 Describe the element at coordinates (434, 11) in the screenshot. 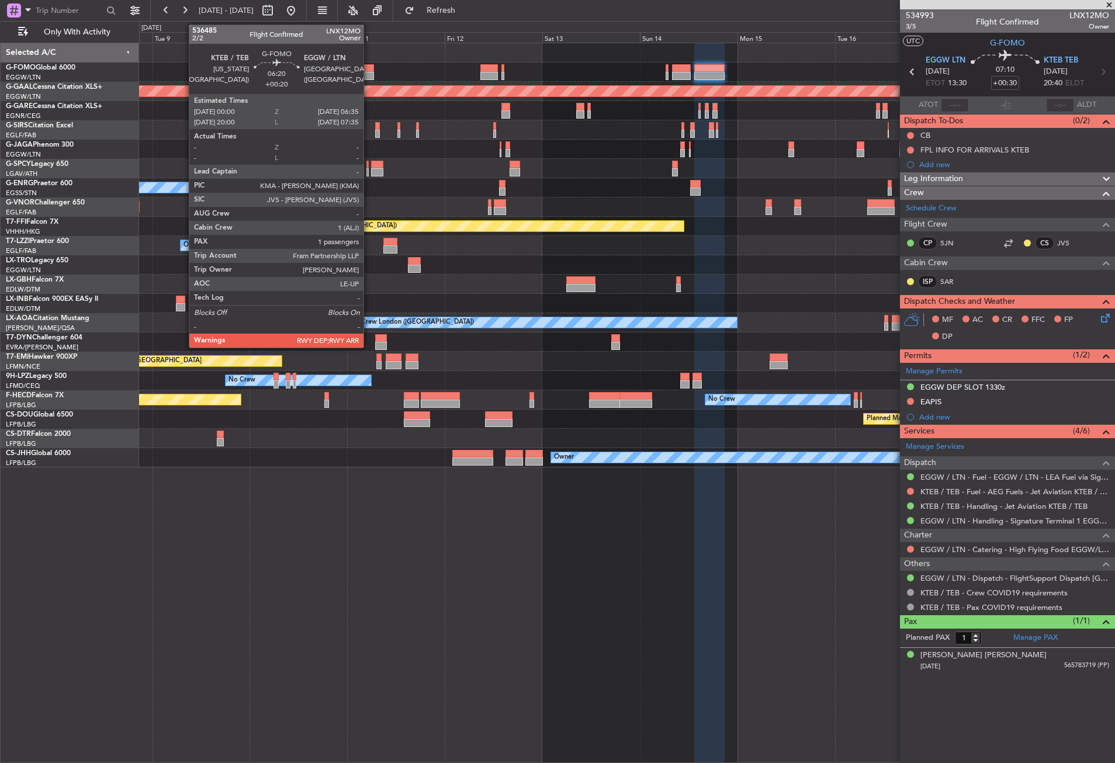

I see `button: Refresh` at that location.